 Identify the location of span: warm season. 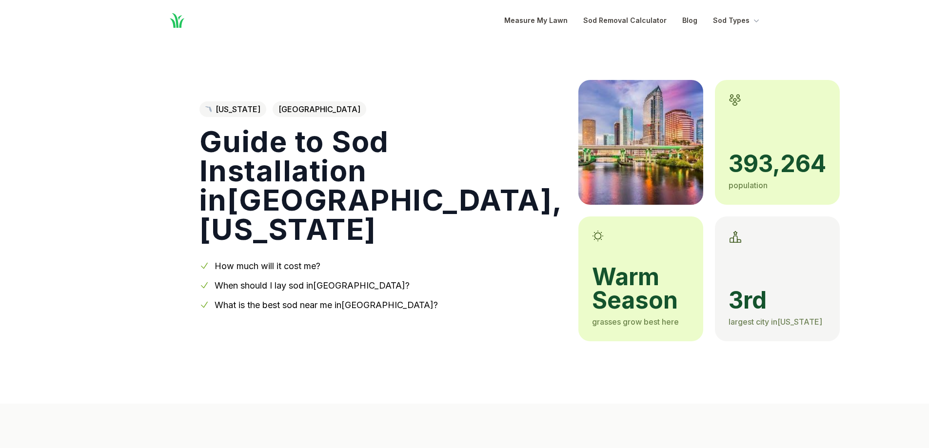
(641, 289).